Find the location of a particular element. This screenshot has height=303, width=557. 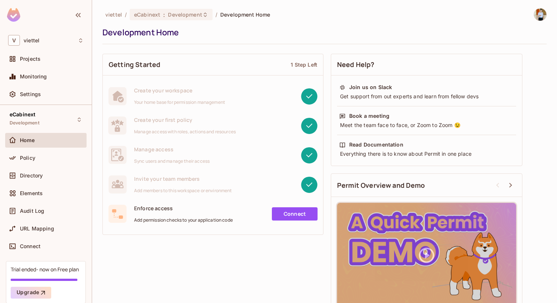

span: Getting Started is located at coordinates (135, 65).